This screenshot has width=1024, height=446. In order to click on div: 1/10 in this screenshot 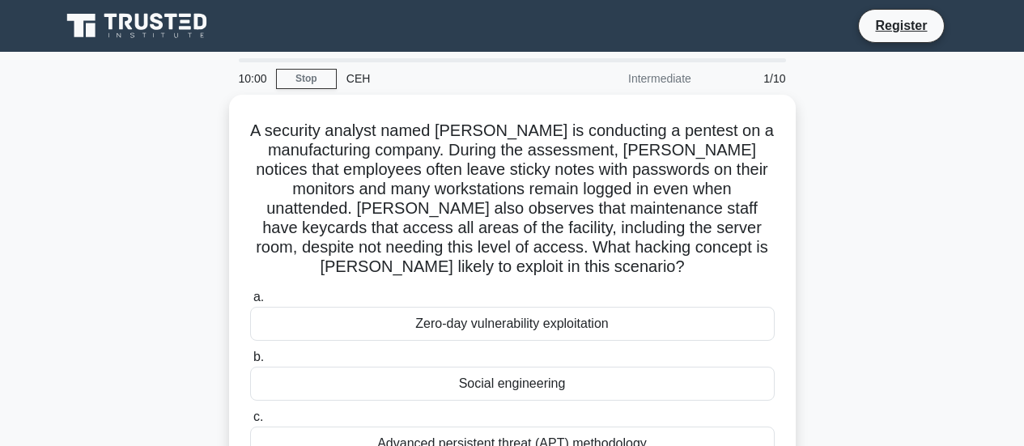, I will do `click(748, 79)`.